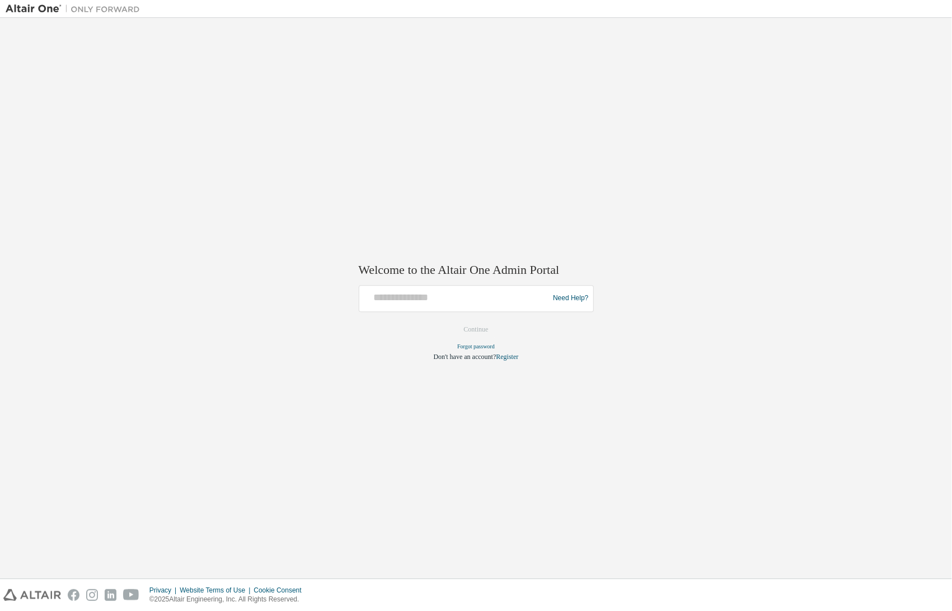 This screenshot has width=952, height=611. I want to click on div: Cookie Consent, so click(280, 590).